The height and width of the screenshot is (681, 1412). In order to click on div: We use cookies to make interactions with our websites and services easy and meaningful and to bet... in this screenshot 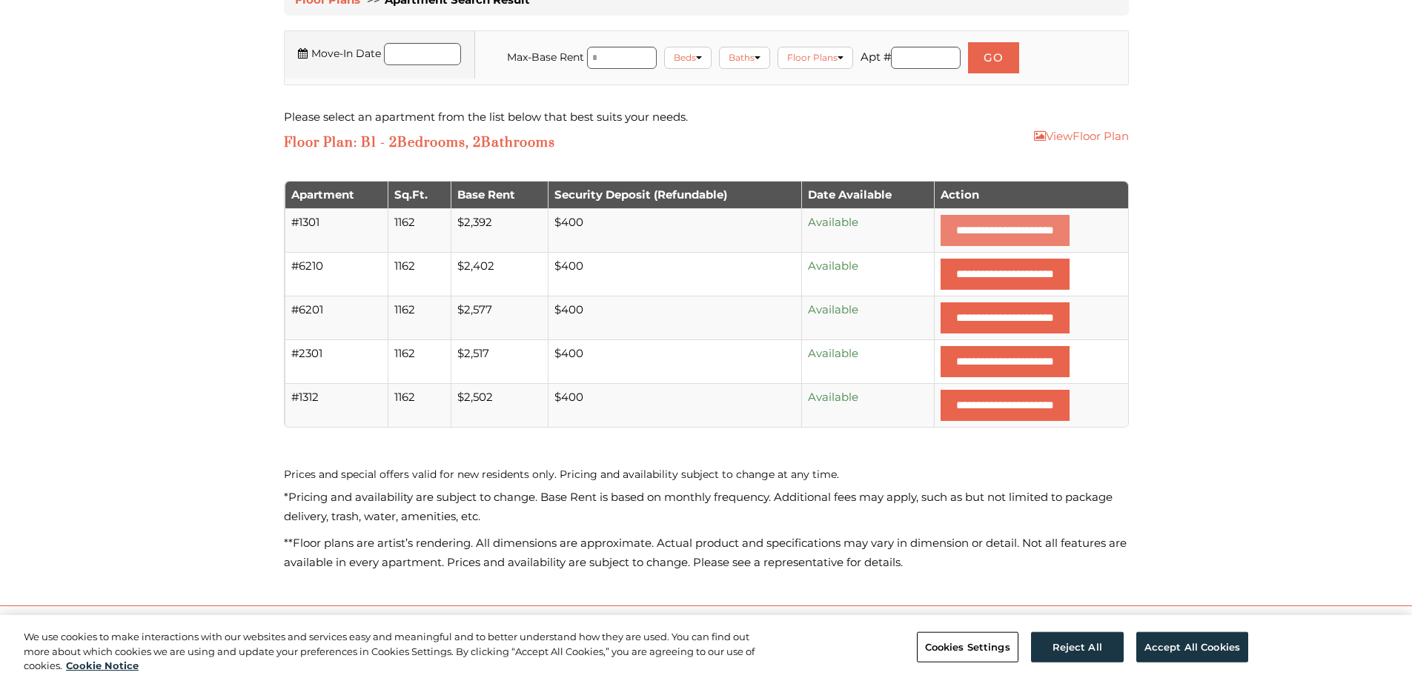, I will do `click(400, 651)`.